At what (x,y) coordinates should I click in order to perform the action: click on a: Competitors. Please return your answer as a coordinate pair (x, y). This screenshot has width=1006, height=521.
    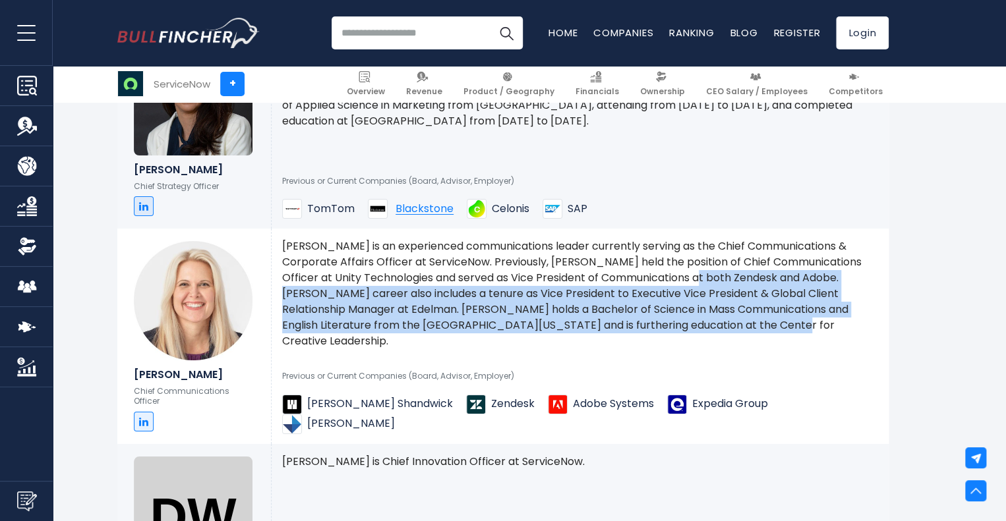
    Looking at the image, I should click on (856, 84).